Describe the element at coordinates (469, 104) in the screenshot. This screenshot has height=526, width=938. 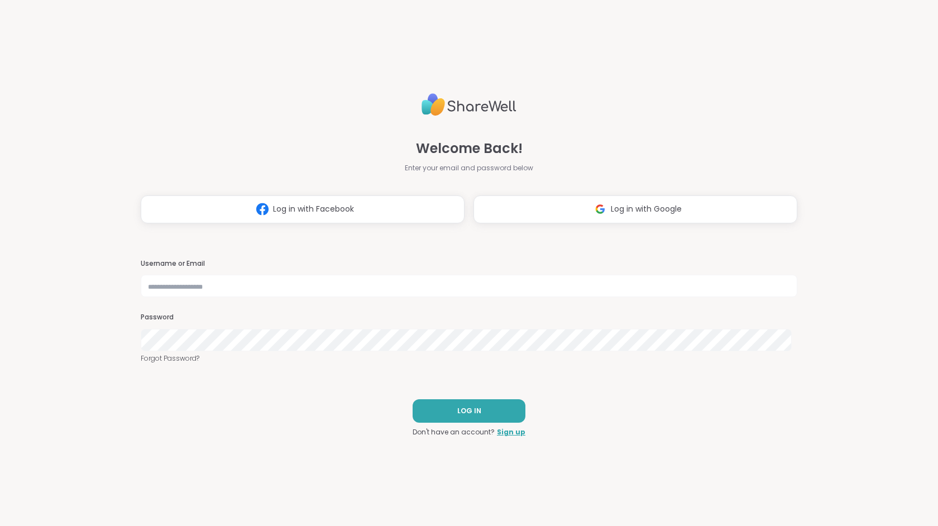
I see `img: ShareWell Logo` at that location.